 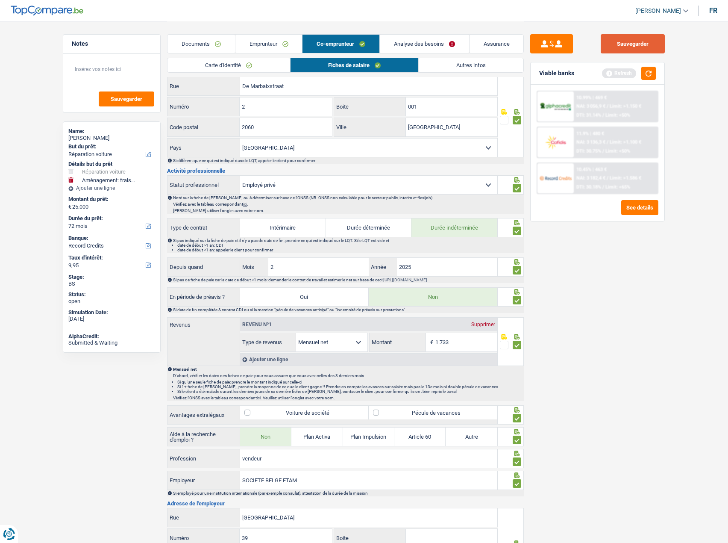 What do you see at coordinates (369, 436) in the screenshot?
I see `label: Plan Impulsion` at bounding box center [369, 436].